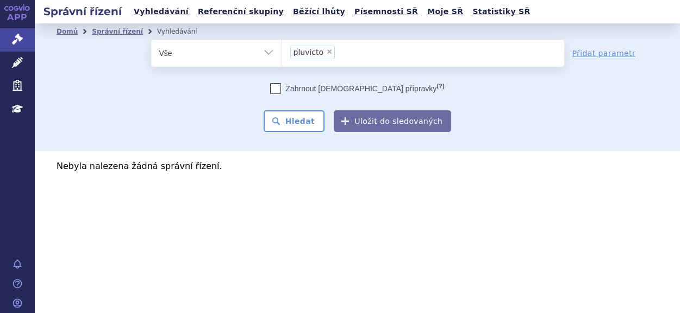 This screenshot has height=313, width=680. Describe the element at coordinates (309, 52) in the screenshot. I see `span: pluvicto` at that location.